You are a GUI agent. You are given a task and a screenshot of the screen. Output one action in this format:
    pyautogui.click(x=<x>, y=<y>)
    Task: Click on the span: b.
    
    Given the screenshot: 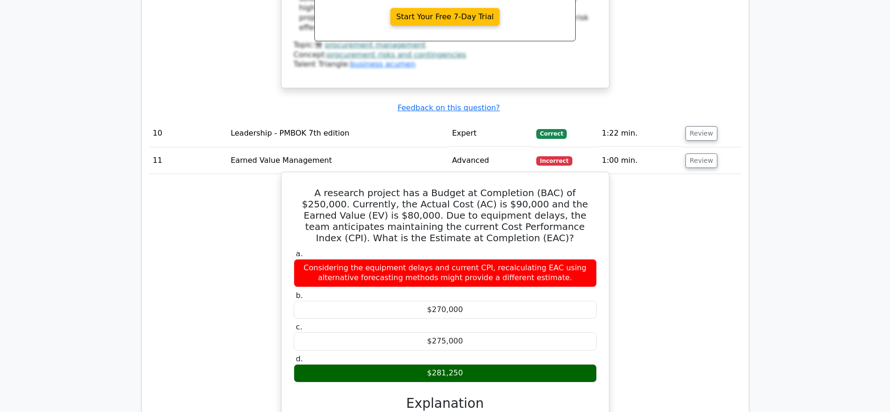 What is the action you would take?
    pyautogui.click(x=299, y=295)
    